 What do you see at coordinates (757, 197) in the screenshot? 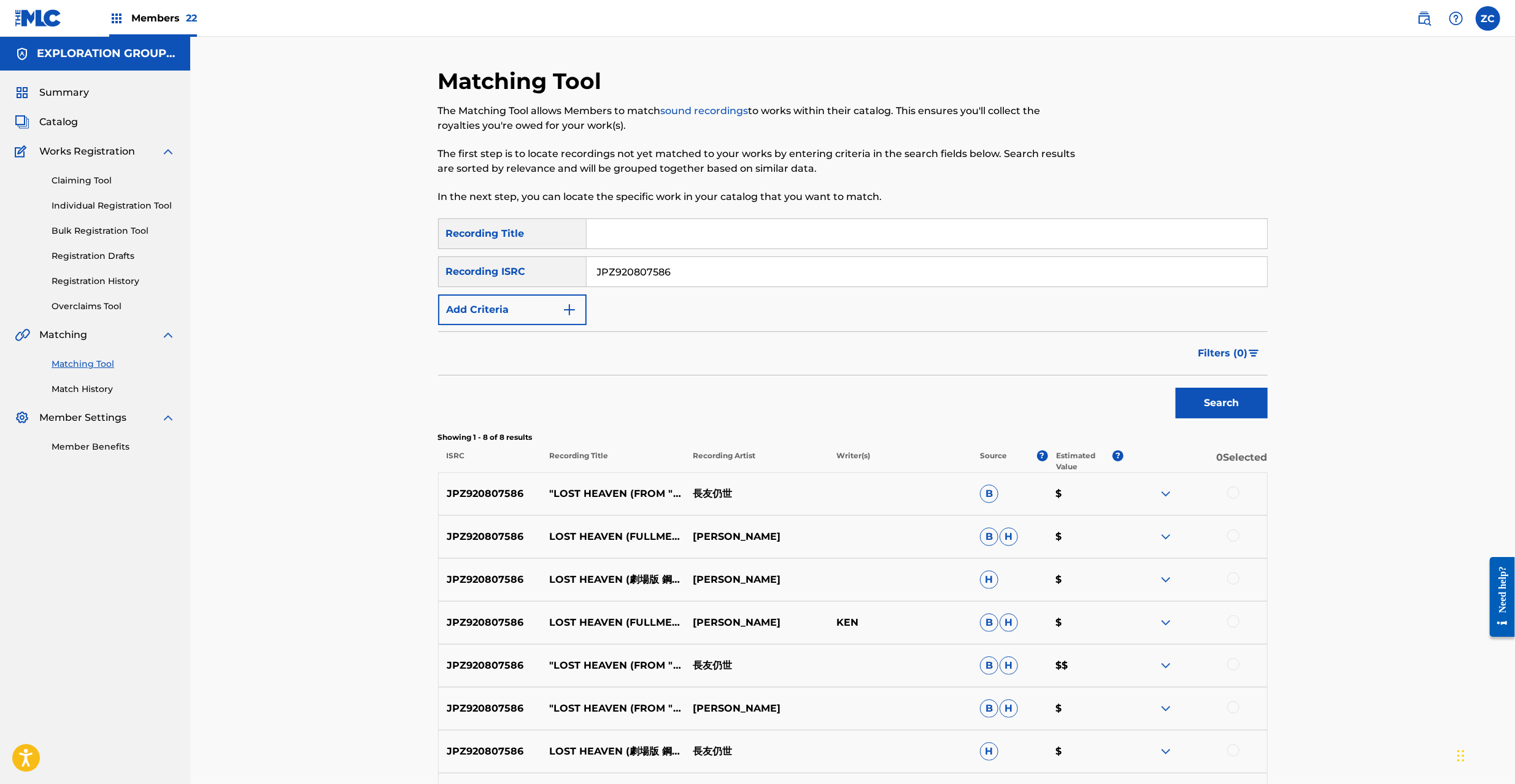
I see `p: In the next step, you can locate the specific work in your catalog that you want to match.` at bounding box center [757, 197].